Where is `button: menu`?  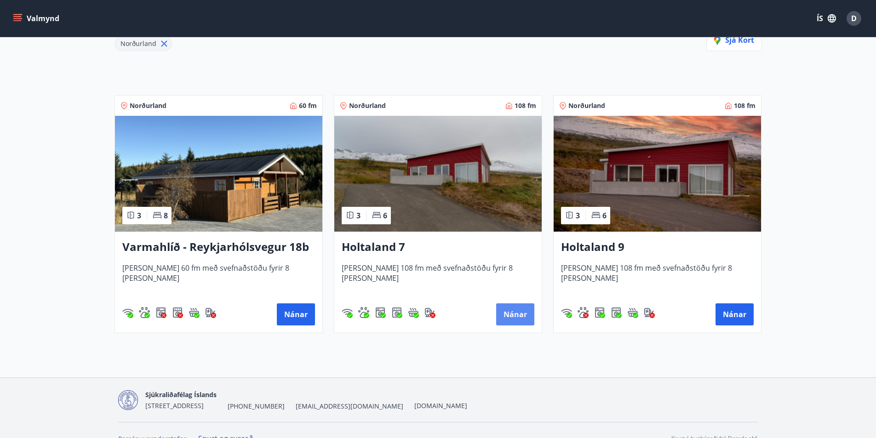
button: menu is located at coordinates (37, 18).